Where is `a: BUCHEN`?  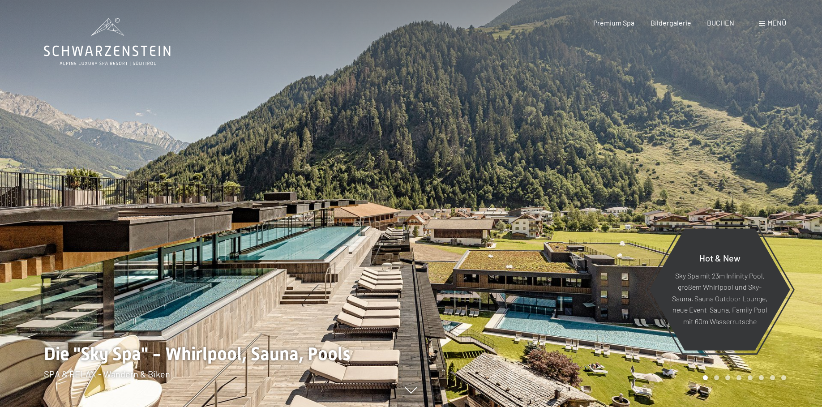
a: BUCHEN is located at coordinates (721, 22).